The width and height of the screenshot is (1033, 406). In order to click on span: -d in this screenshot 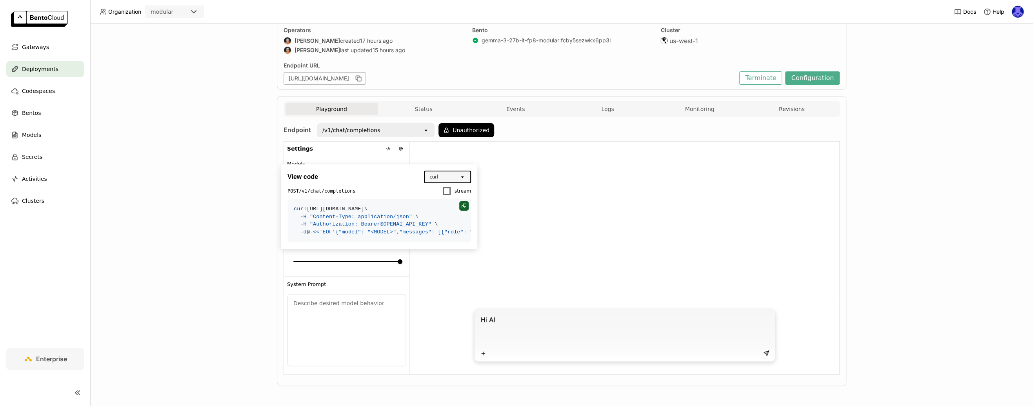, I will do `click(303, 232)`.